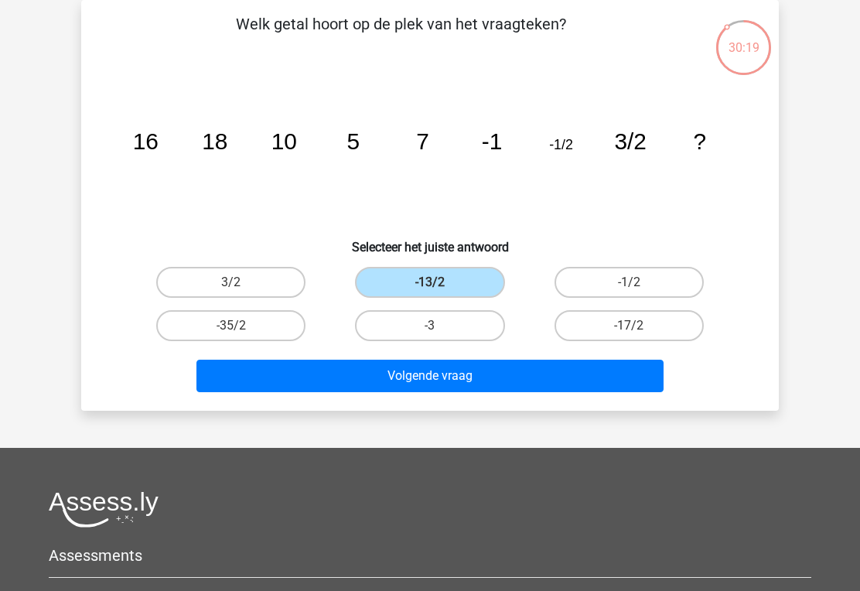  Describe the element at coordinates (422, 141) in the screenshot. I see `tspan: 7` at that location.